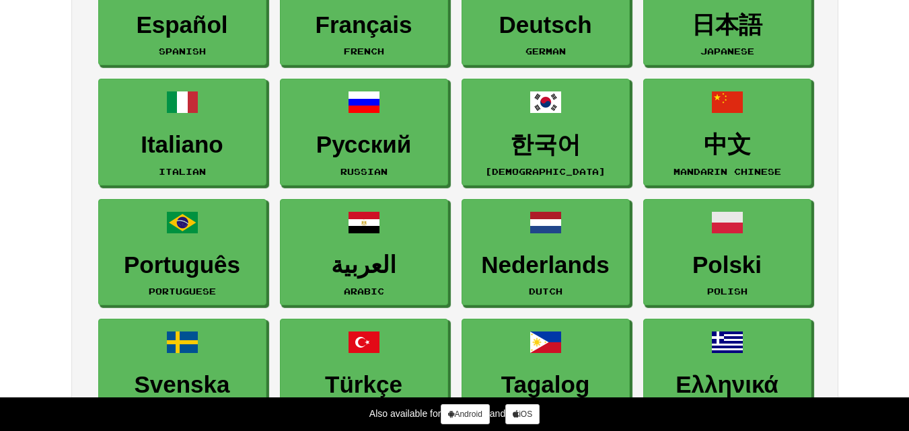 The image size is (909, 431). I want to click on h3: Polski, so click(727, 265).